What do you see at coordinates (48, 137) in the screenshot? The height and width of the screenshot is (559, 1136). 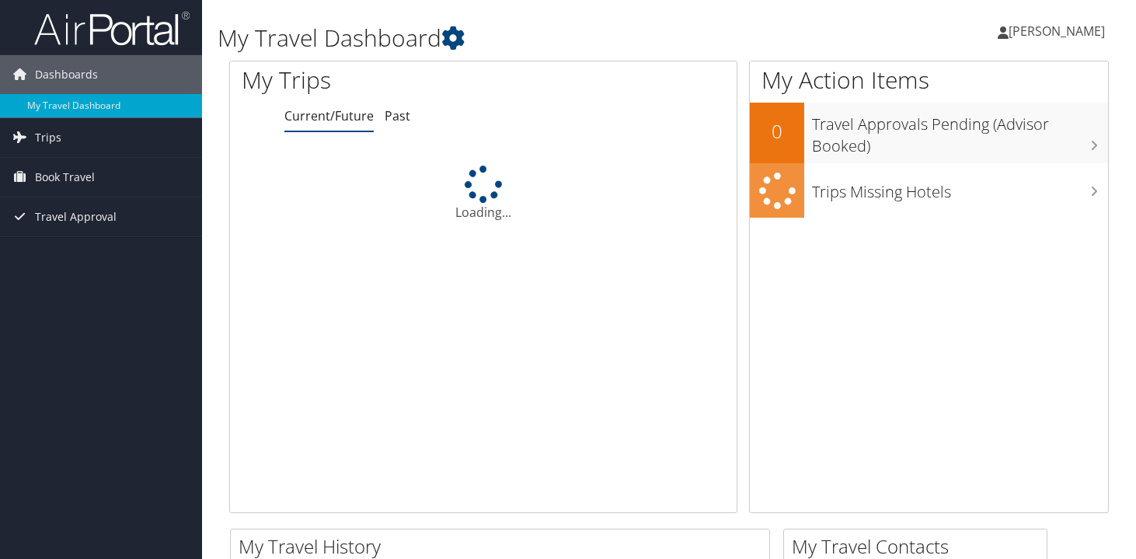 I see `span: Trips` at bounding box center [48, 137].